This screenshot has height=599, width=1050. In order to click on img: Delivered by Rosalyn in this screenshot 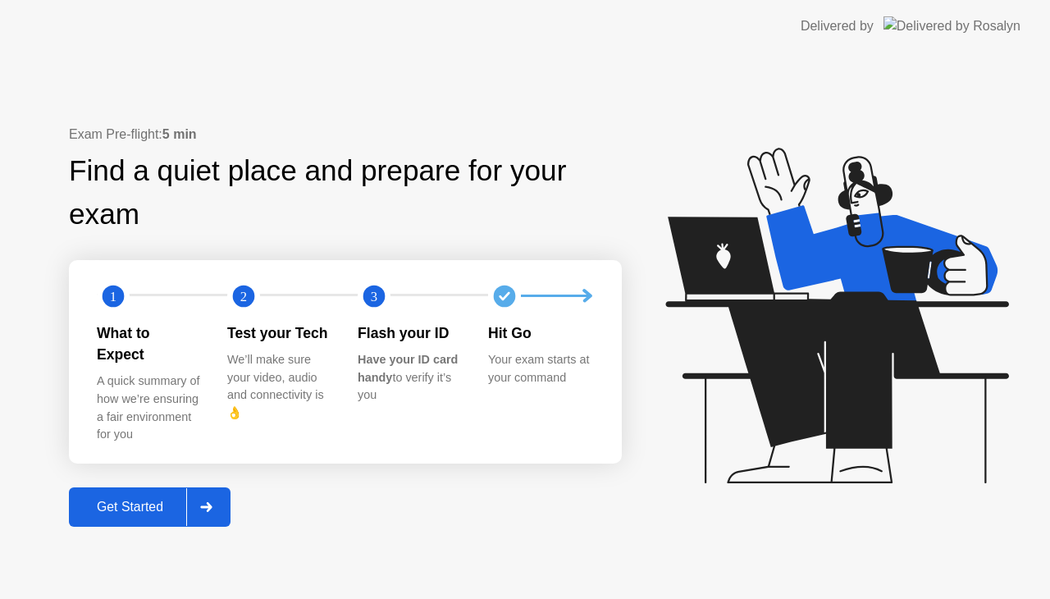, I will do `click(952, 25)`.